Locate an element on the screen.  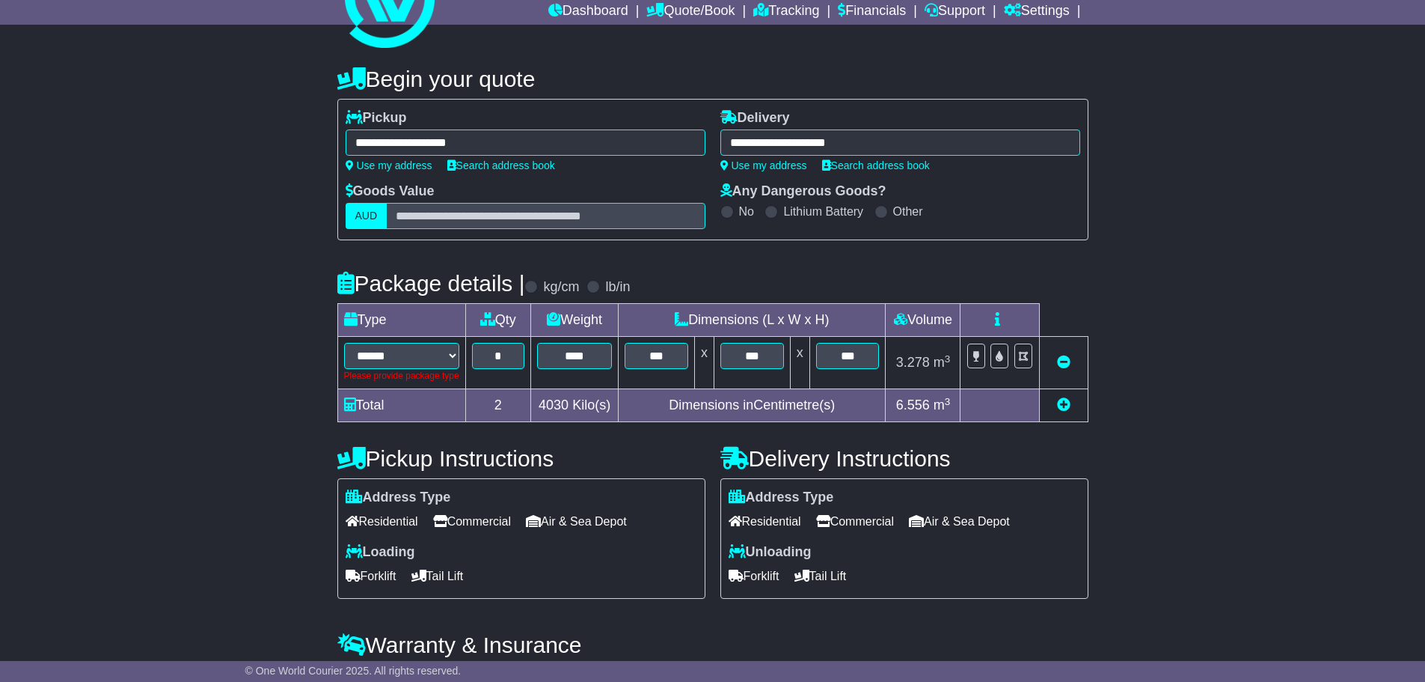
td: 2 is located at coordinates (498, 406).